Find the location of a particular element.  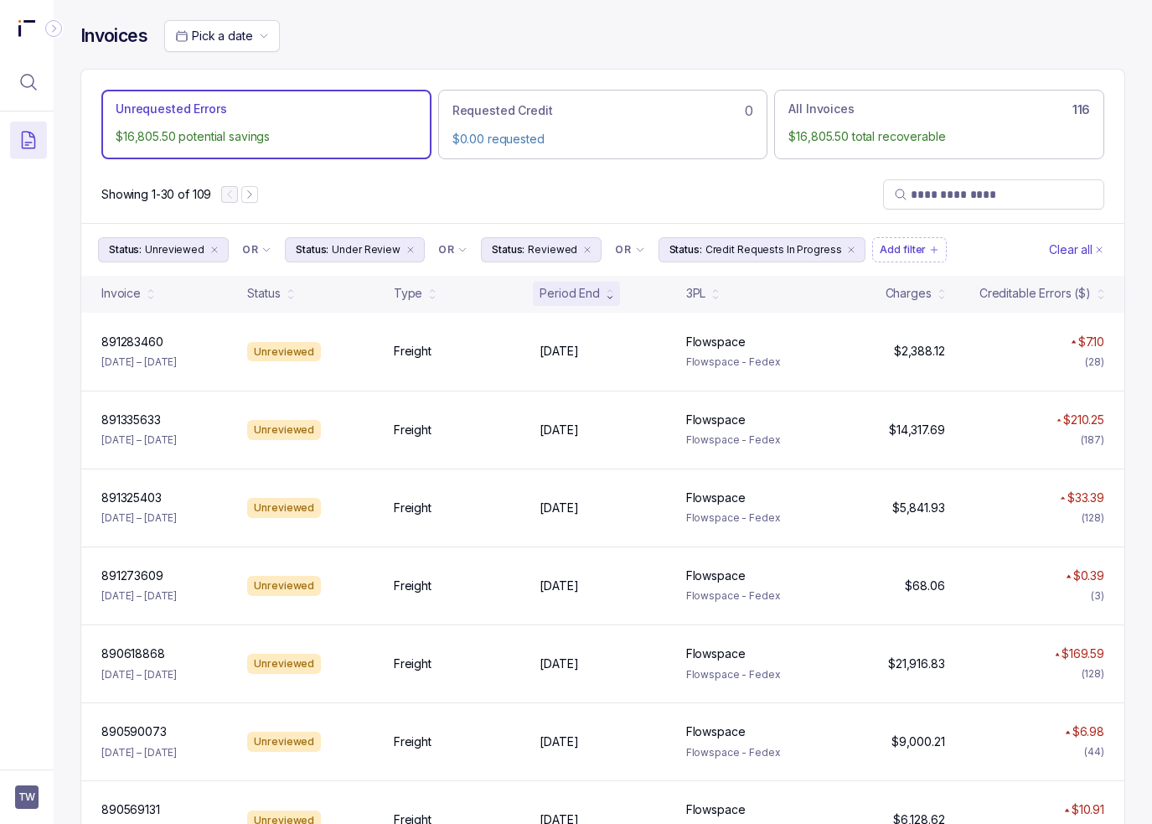

p: $7.10 is located at coordinates (1091, 342).